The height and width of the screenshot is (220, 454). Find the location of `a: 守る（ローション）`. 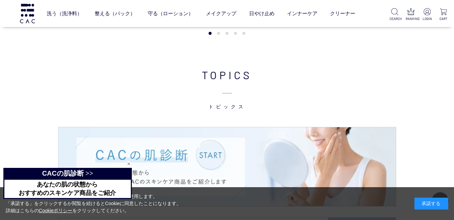

a: 守る（ローション） is located at coordinates (170, 13).